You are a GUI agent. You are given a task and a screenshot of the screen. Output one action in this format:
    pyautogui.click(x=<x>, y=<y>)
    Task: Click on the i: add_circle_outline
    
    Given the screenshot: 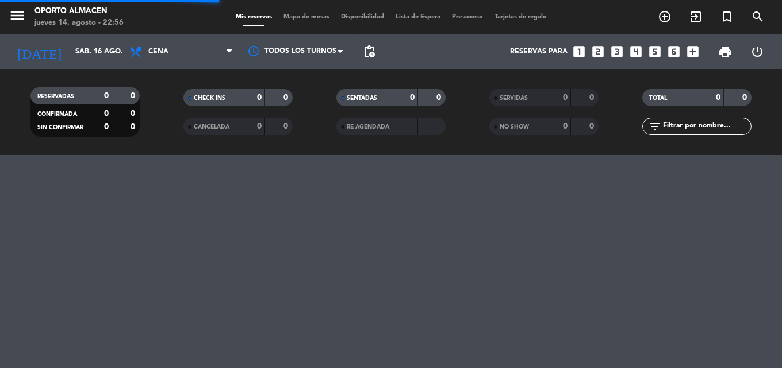 What is the action you would take?
    pyautogui.click(x=664, y=17)
    